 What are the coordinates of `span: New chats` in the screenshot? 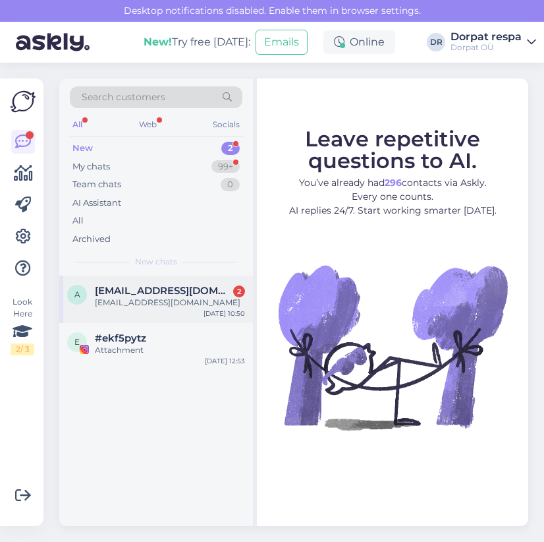 It's located at (156, 262).